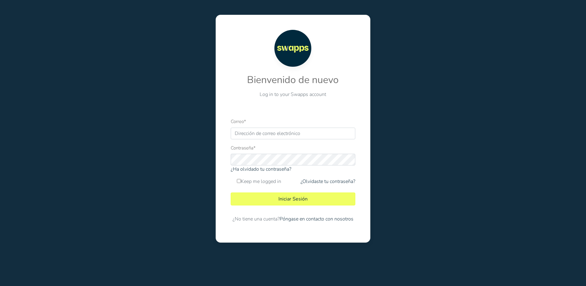  Describe the element at coordinates (293, 133) in the screenshot. I see `input: Dirección de correo electrónico` at that location.